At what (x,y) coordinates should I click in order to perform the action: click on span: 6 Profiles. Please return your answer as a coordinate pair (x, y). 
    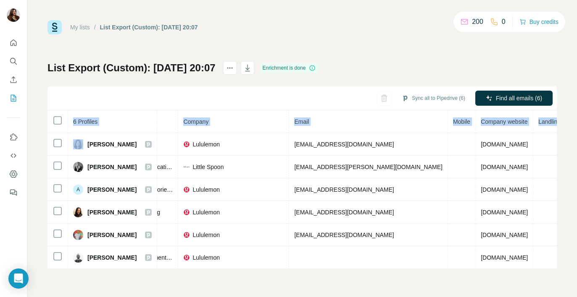
    Looking at the image, I should click on (85, 122).